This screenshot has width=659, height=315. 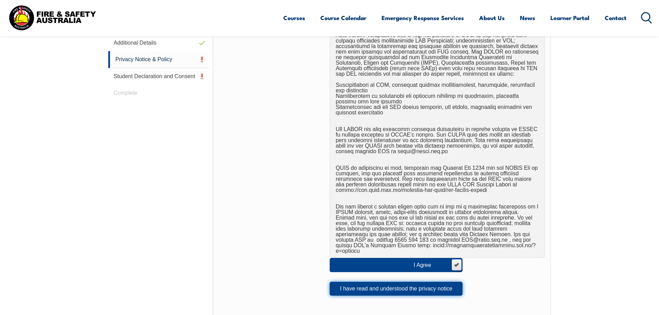 I want to click on div: I Agree, so click(x=429, y=265).